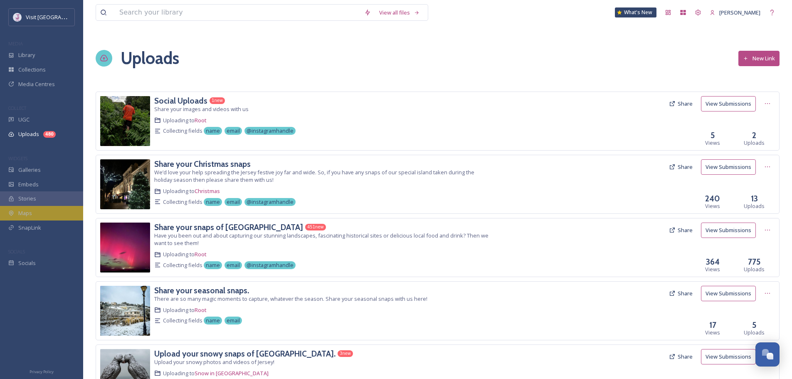 Image resolution: width=792 pixels, height=379 pixels. Describe the element at coordinates (237, 12) in the screenshot. I see `input: Search your library` at that location.